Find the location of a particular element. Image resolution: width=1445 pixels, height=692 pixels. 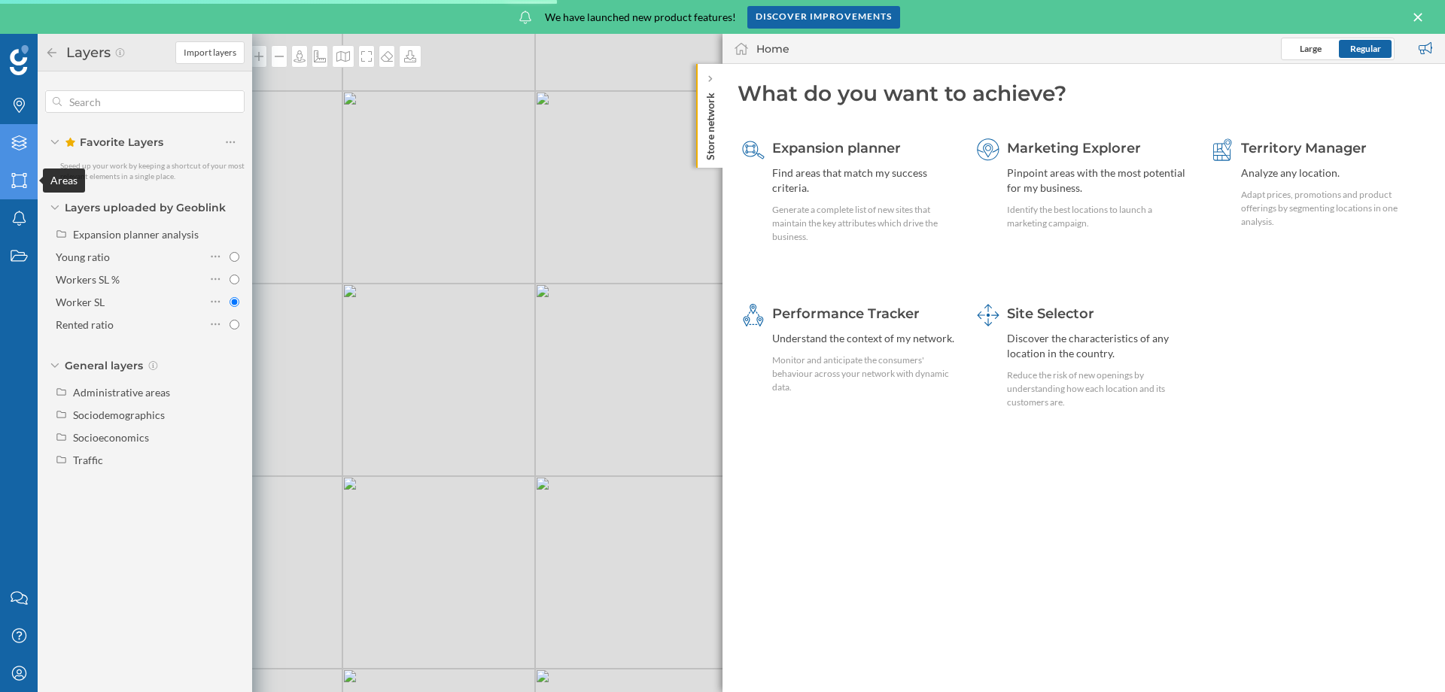

span: Soporte is located at coordinates (58, 17).